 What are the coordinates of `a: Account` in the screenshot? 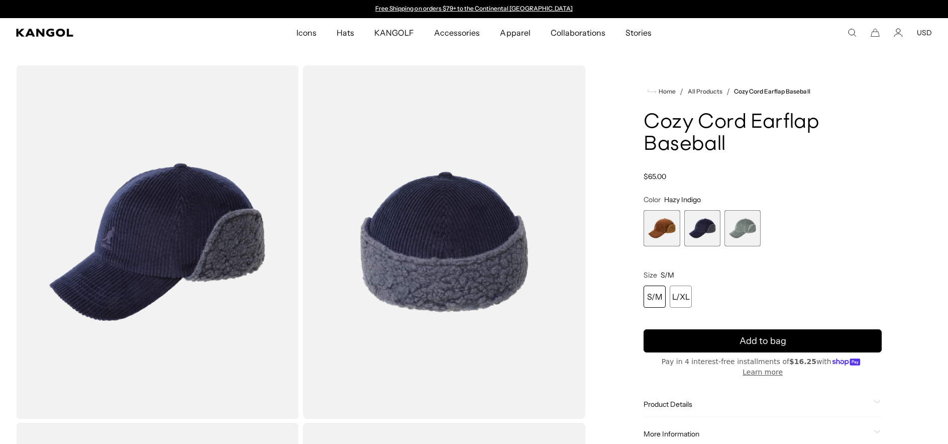 It's located at (898, 33).